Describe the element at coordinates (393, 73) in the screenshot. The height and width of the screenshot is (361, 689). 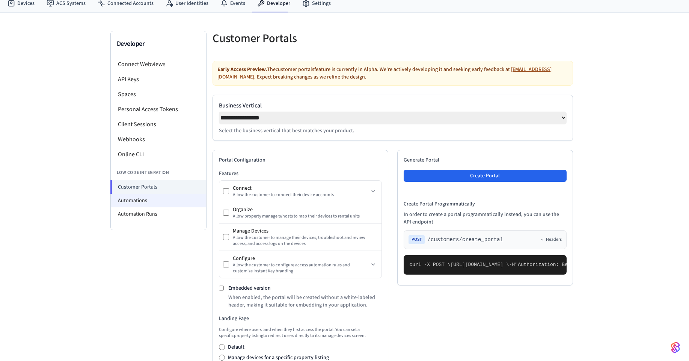
I see `div: The customer portals feature is currently in Alpha. We're actively developing it and seeking earl...` at that location.